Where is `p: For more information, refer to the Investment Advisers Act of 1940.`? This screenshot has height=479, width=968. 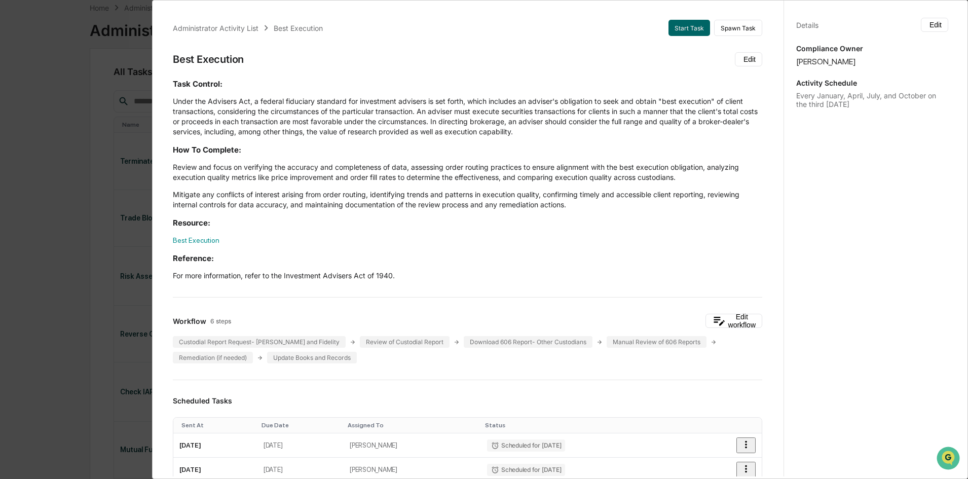
p: For more information, refer to the Investment Advisers Act of 1940. is located at coordinates (467, 276).